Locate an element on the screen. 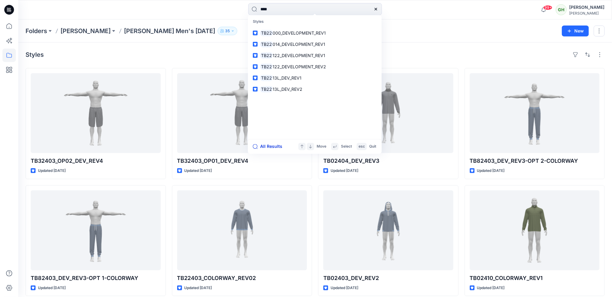 Image resolution: width=612 pixels, height=297 pixels. a: All Results is located at coordinates (270, 147).